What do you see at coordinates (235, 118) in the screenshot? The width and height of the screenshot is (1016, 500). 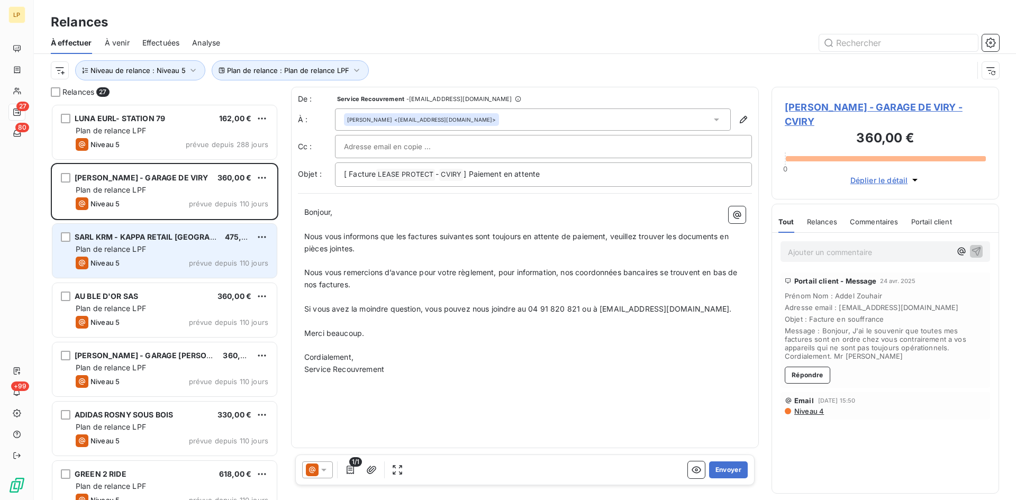 I see `span: 162,00 €` at bounding box center [235, 118].